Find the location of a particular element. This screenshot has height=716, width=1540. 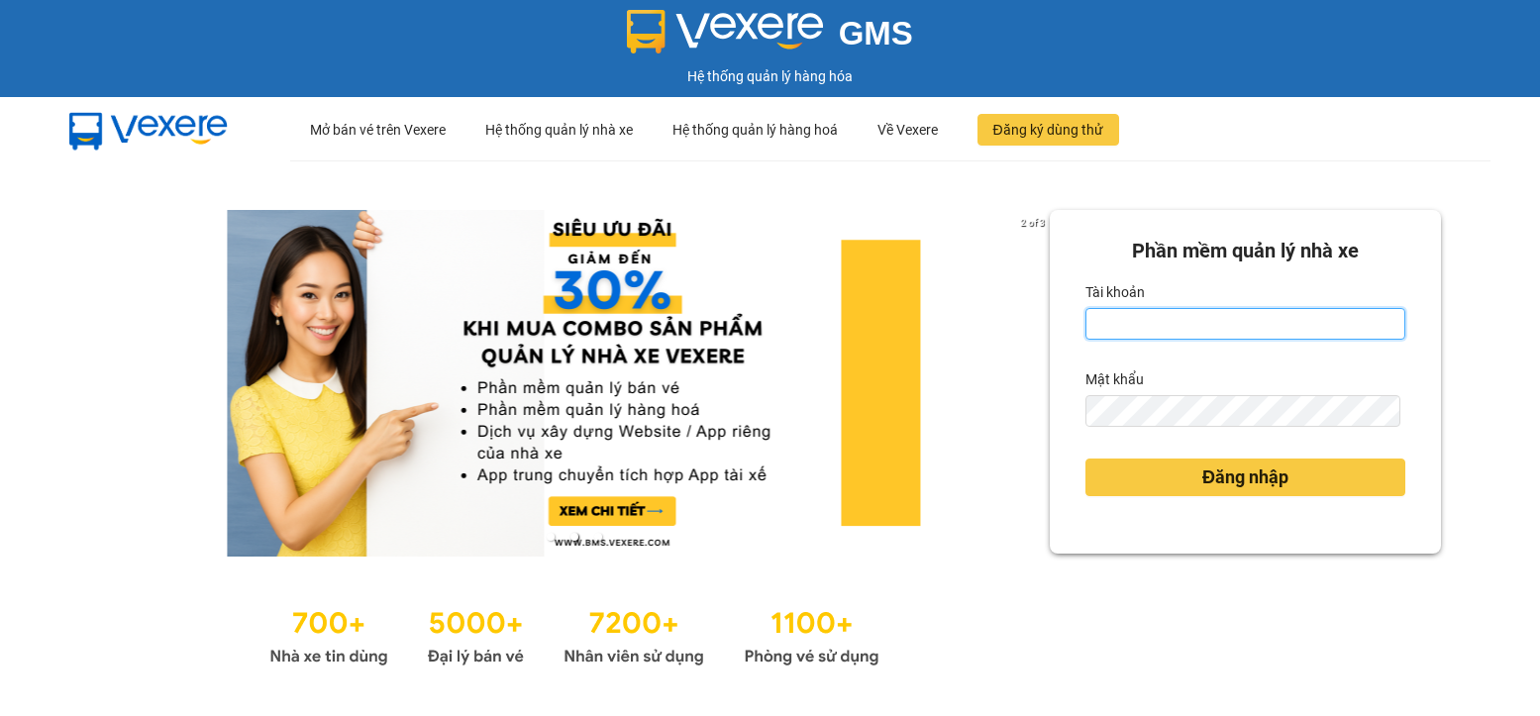

img: logo 2 is located at coordinates (725, 32).